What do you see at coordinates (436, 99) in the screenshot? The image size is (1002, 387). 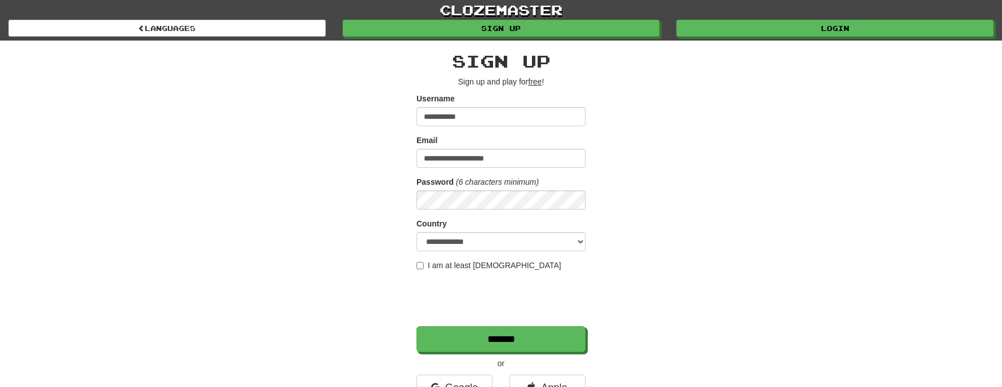 I see `label: Username` at bounding box center [436, 99].